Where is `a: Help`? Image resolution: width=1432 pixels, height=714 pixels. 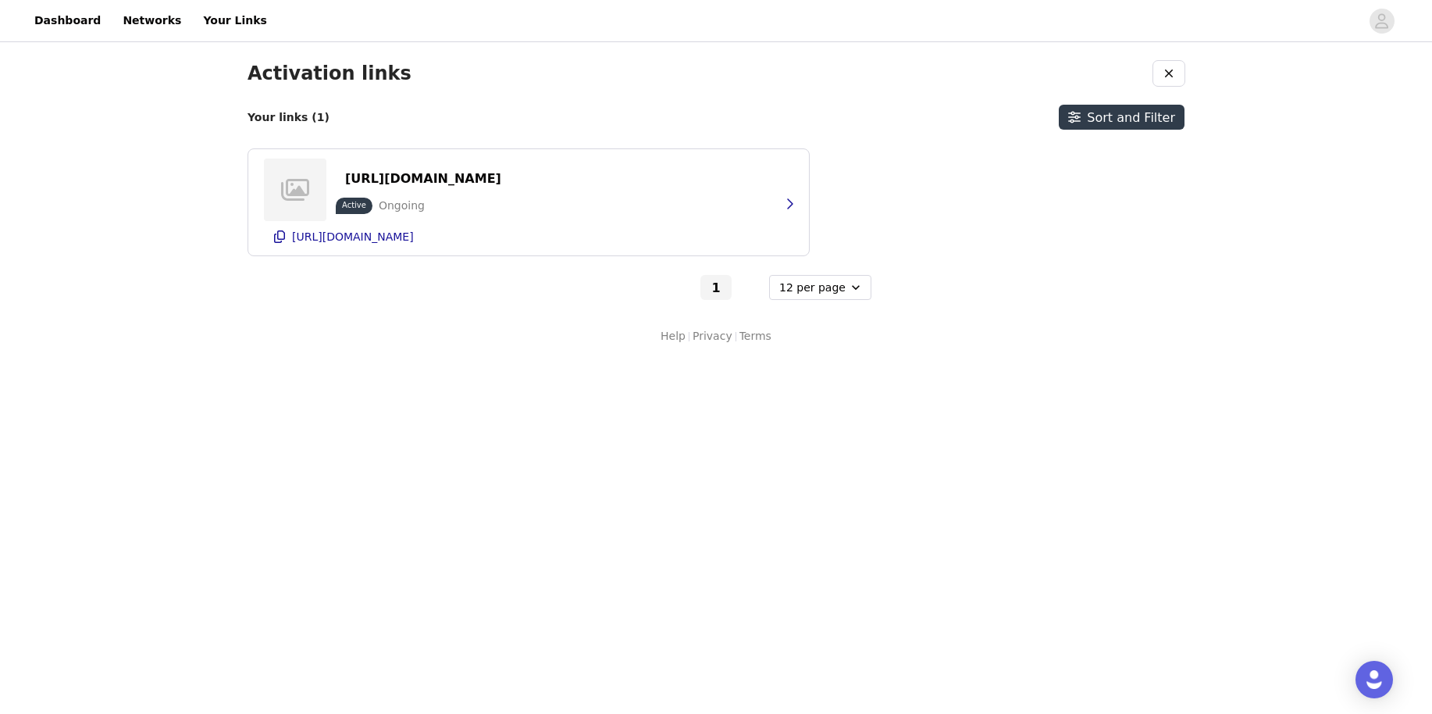 a: Help is located at coordinates (673, 336).